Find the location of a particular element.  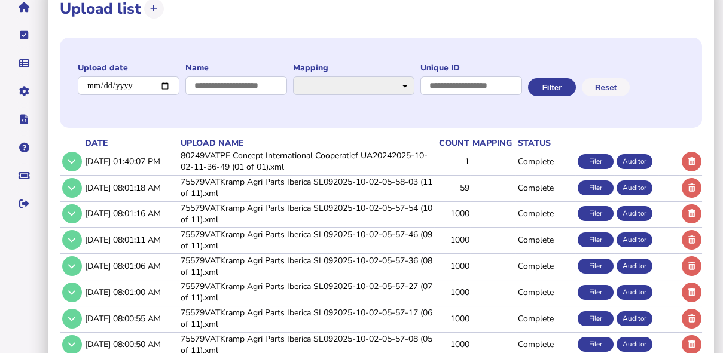

td: 75579VATKramp Agri Parts Iberica SL092025-10-02-05-57-46 (09 of 11).xml is located at coordinates (306, 240).